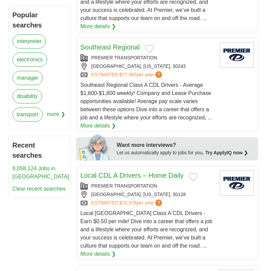  I want to click on span: $70,578, so click(128, 203).